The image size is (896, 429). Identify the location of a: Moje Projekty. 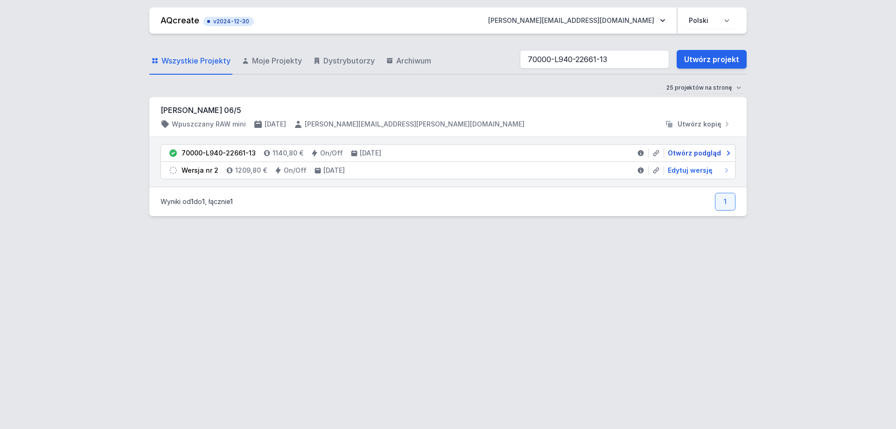
(272, 61).